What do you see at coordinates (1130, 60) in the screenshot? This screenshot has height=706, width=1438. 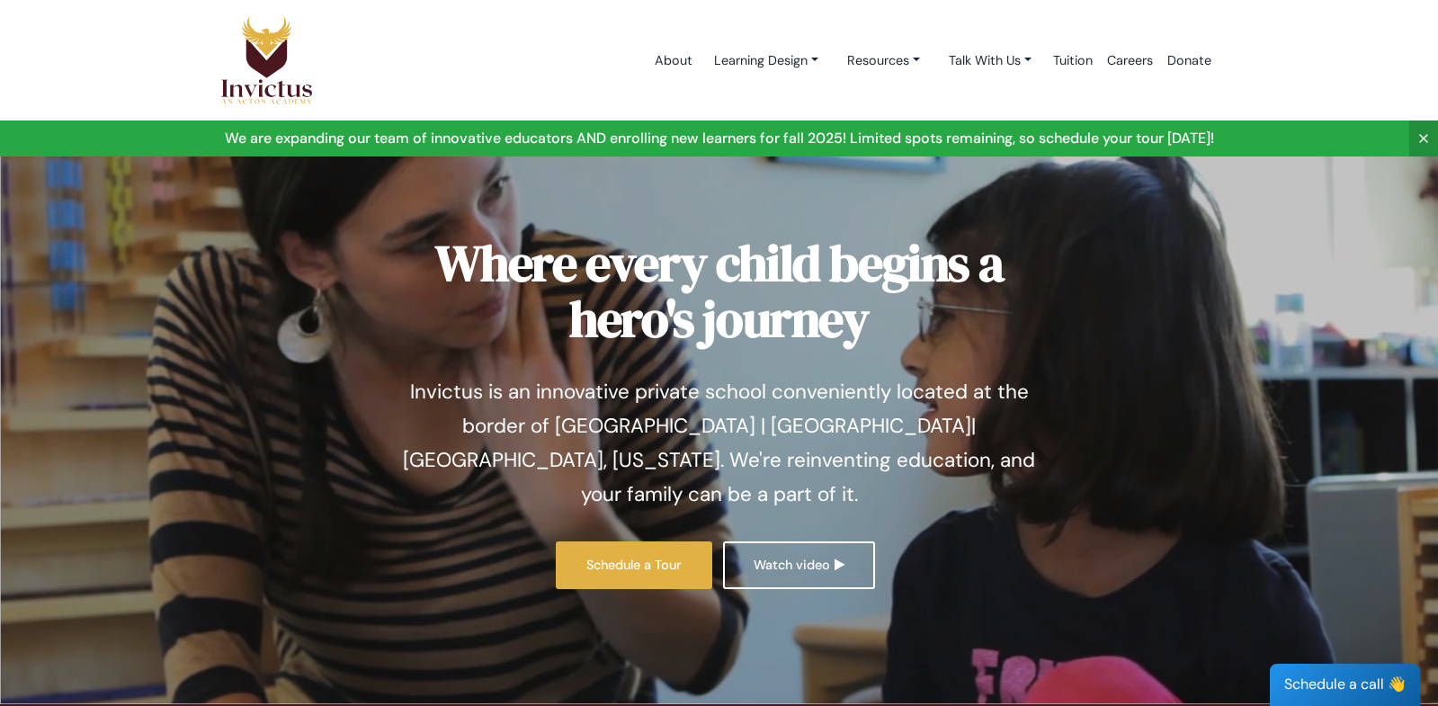 I see `a: Careers` at bounding box center [1130, 60].